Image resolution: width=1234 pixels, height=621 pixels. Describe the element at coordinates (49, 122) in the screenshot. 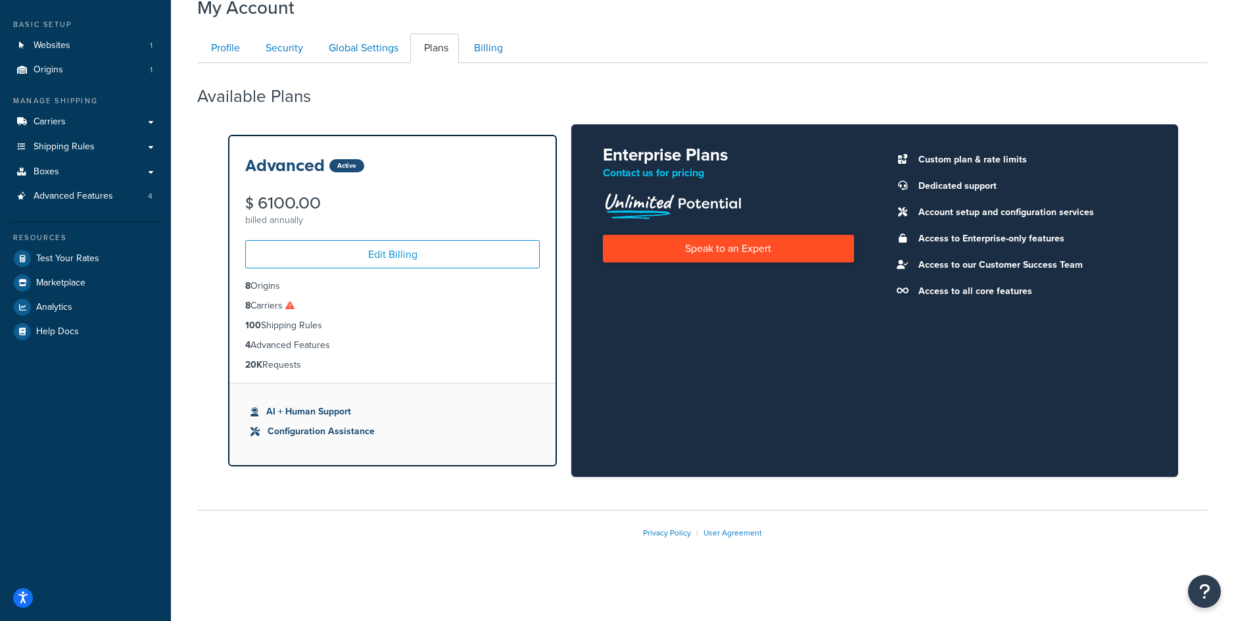

I see `span: Carriers` at that location.